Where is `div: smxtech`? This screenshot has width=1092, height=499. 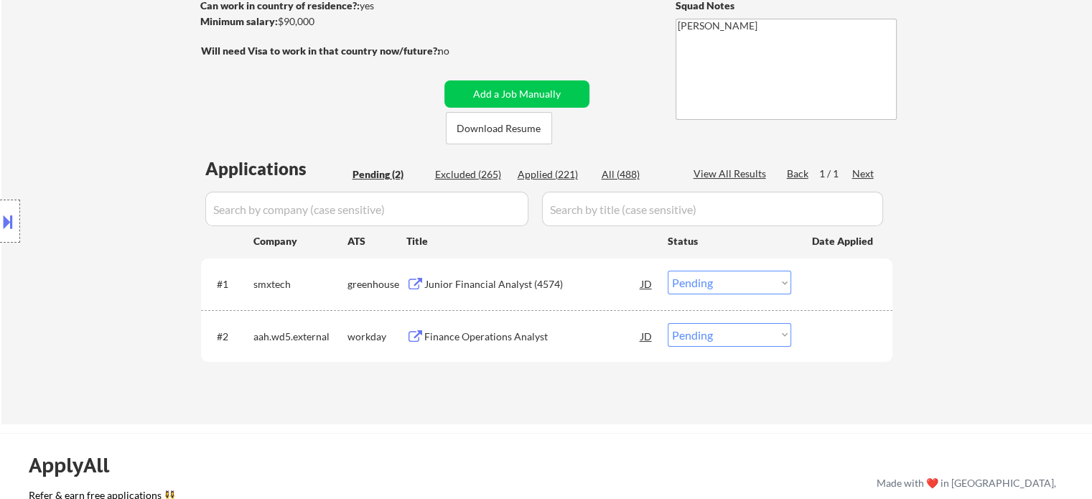 div: smxtech is located at coordinates (300, 284).